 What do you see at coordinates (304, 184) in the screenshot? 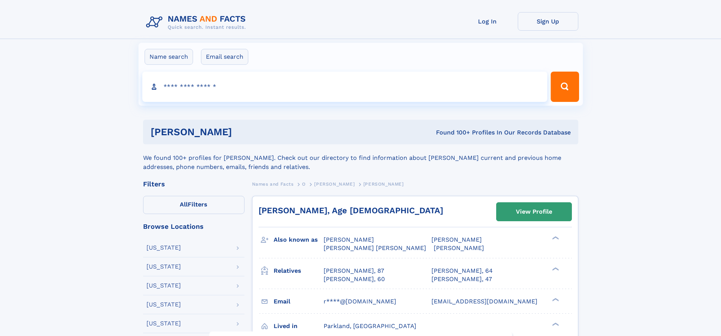
I see `a: O` at bounding box center [304, 184].